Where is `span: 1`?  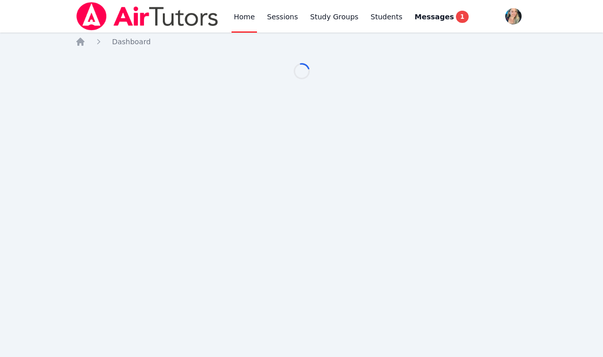 span: 1 is located at coordinates (462, 17).